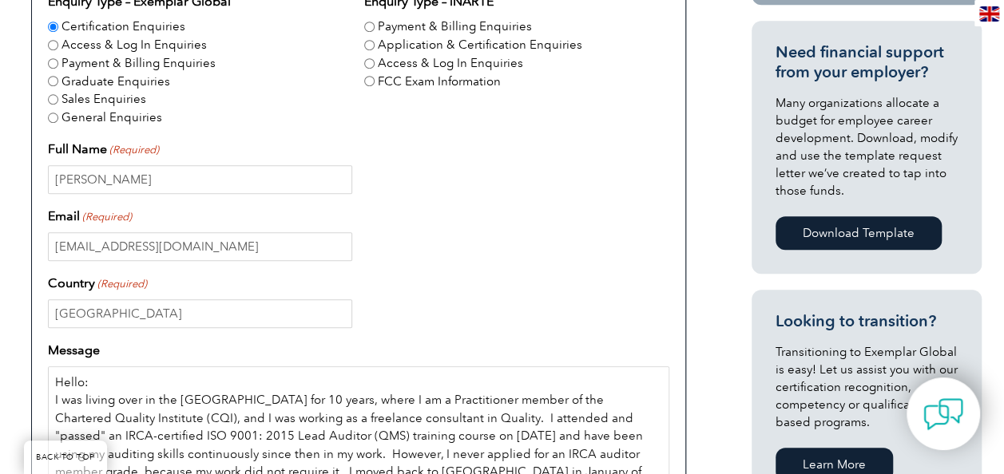 Image resolution: width=1004 pixels, height=474 pixels. Describe the element at coordinates (103, 149) in the screenshot. I see `label: Full Name` at that location.